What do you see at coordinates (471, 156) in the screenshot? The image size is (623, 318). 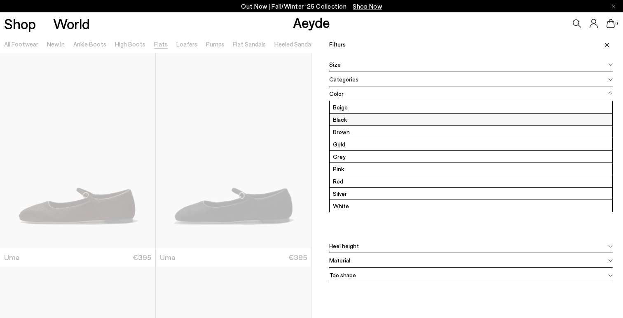 I see `label: Grey` at bounding box center [471, 156].